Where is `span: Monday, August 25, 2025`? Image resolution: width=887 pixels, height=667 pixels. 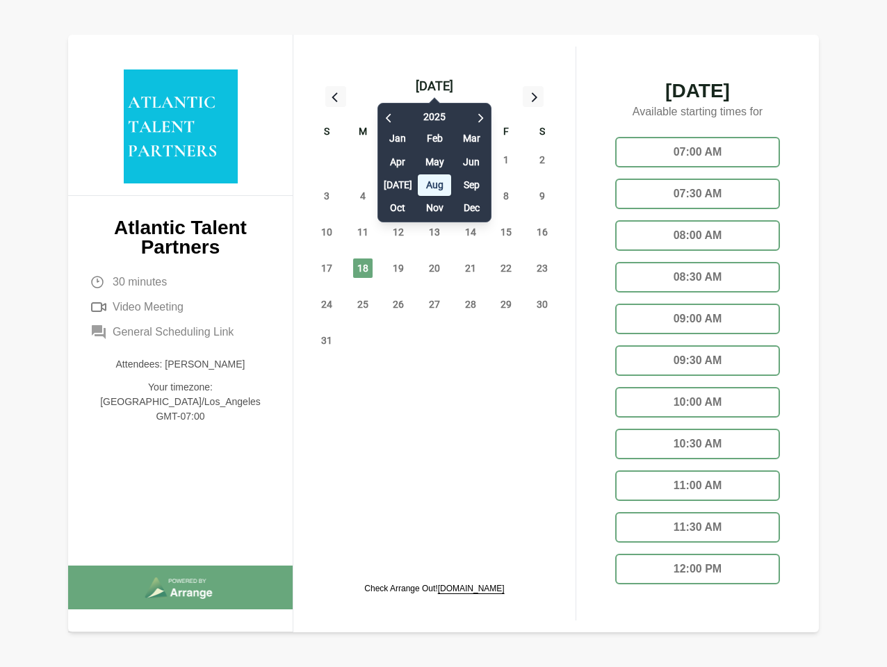 span: Monday, August 25, 2025 is located at coordinates (363, 304).